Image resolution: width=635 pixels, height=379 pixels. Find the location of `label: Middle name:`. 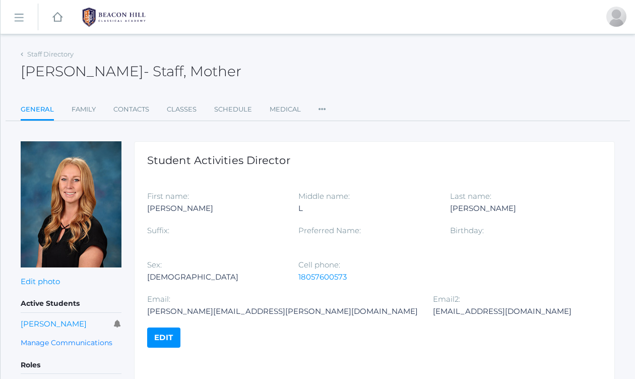

label: Middle name: is located at coordinates (324, 196).